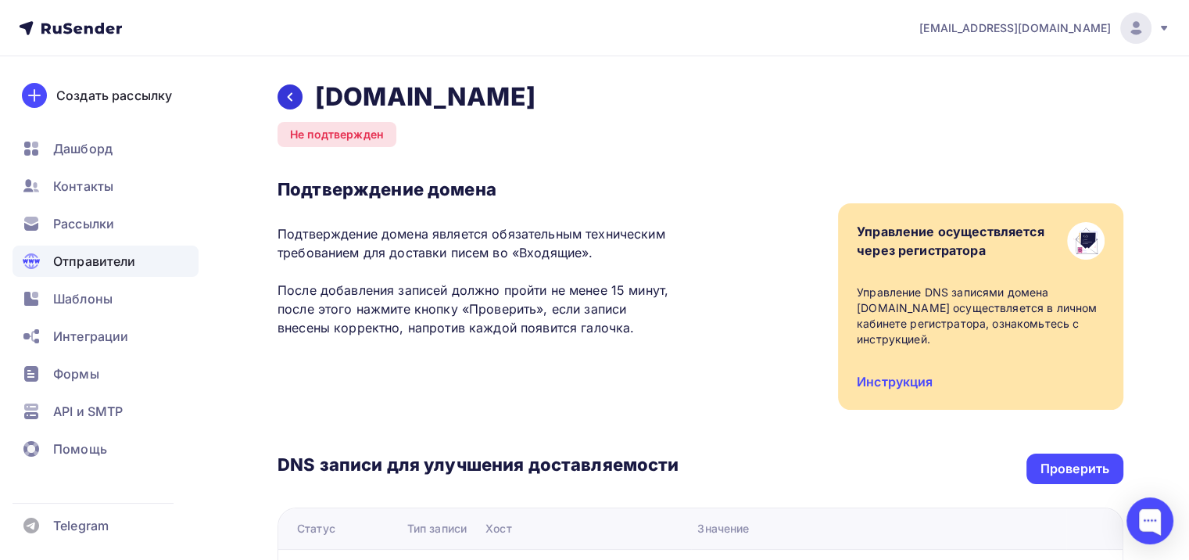 The width and height of the screenshot is (1189, 560). I want to click on span: Интеграции, so click(91, 336).